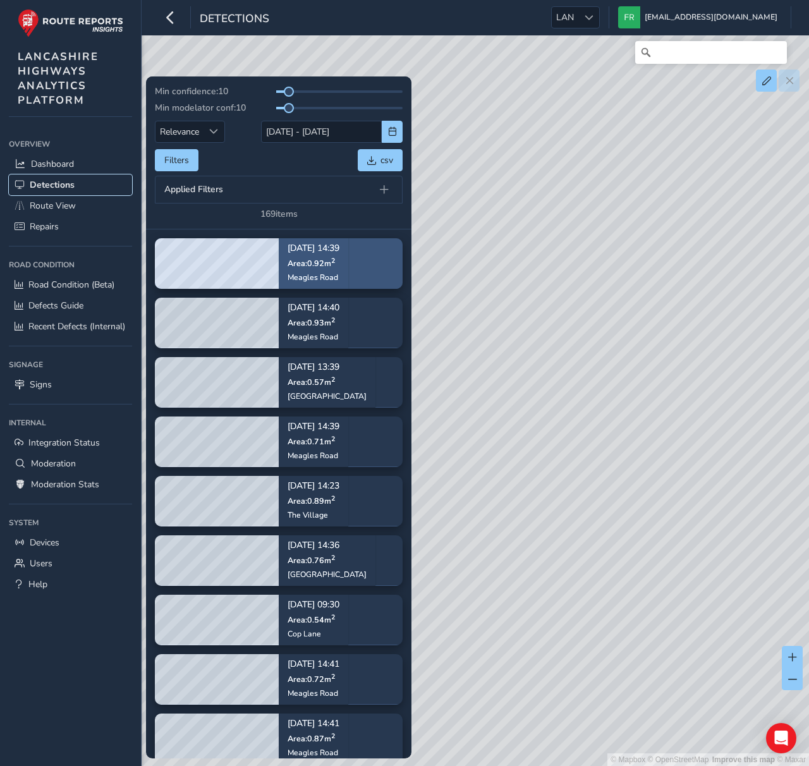  I want to click on span: Area: 0.92 m, so click(311, 263).